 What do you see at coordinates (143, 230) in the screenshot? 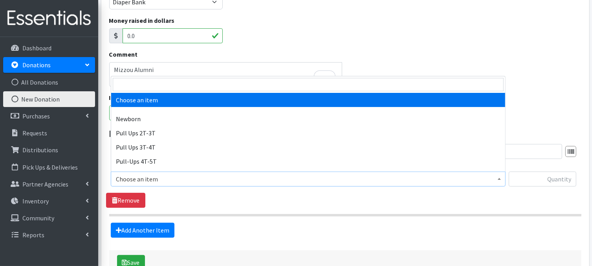
I see `a: Add Another Item` at bounding box center [143, 230].